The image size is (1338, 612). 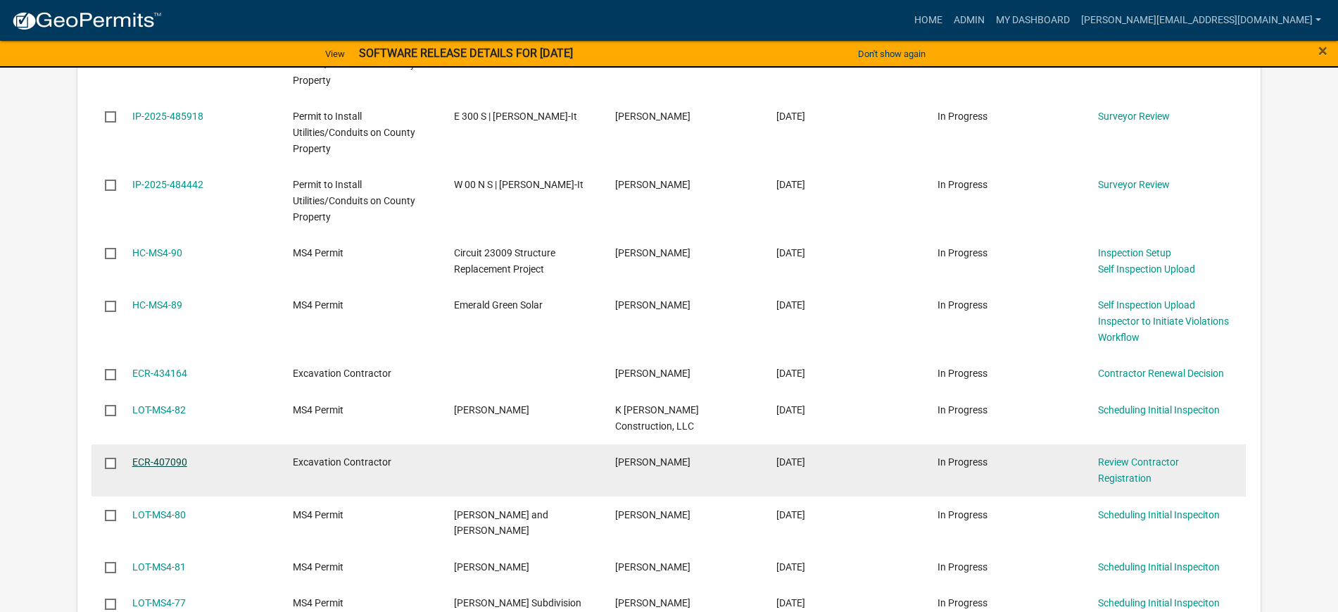 What do you see at coordinates (491, 410) in the screenshot?
I see `span: derek br` at bounding box center [491, 410].